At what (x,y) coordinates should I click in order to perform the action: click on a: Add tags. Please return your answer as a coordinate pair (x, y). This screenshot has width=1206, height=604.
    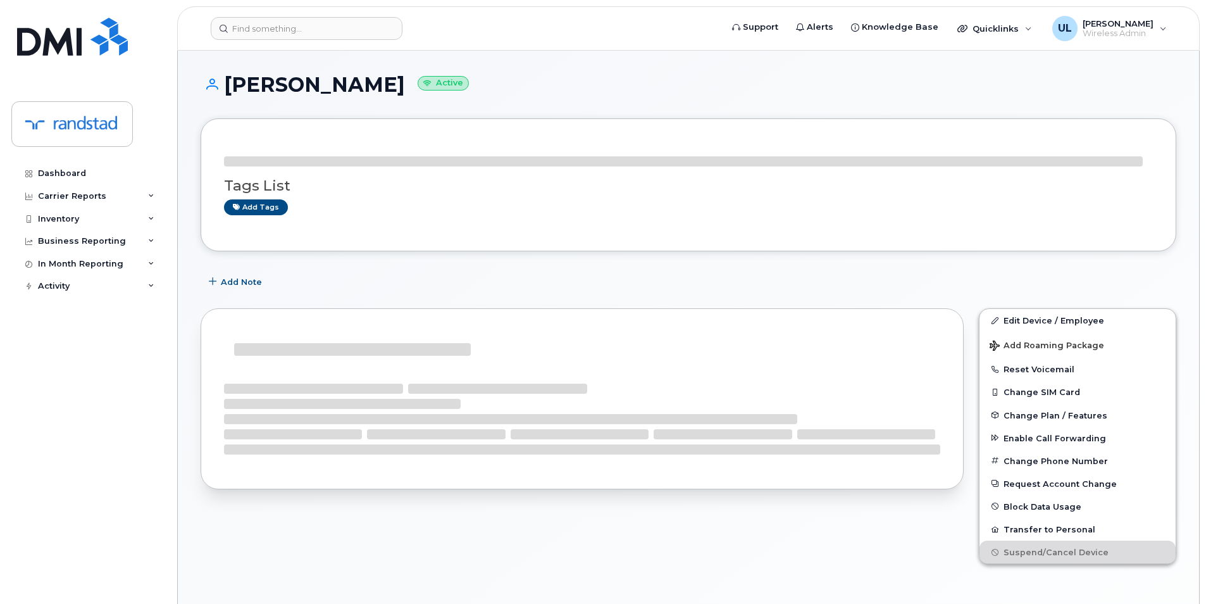
    Looking at the image, I should click on (256, 207).